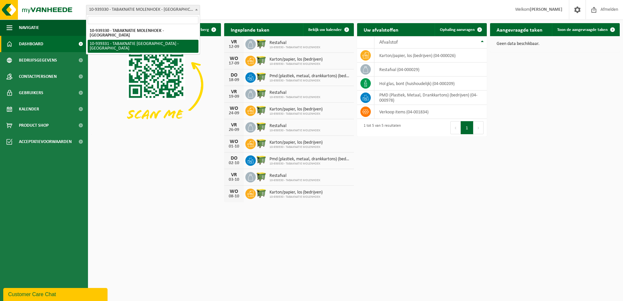 This screenshot has height=301, width=623. What do you see at coordinates (52, 8) in the screenshot?
I see `div: Customer Care Chat` at bounding box center [52, 8].